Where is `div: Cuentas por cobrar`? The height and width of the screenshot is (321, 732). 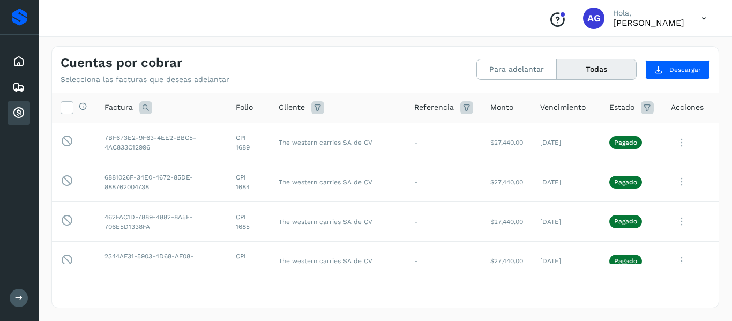
div: Cuentas por cobrar is located at coordinates (19, 113).